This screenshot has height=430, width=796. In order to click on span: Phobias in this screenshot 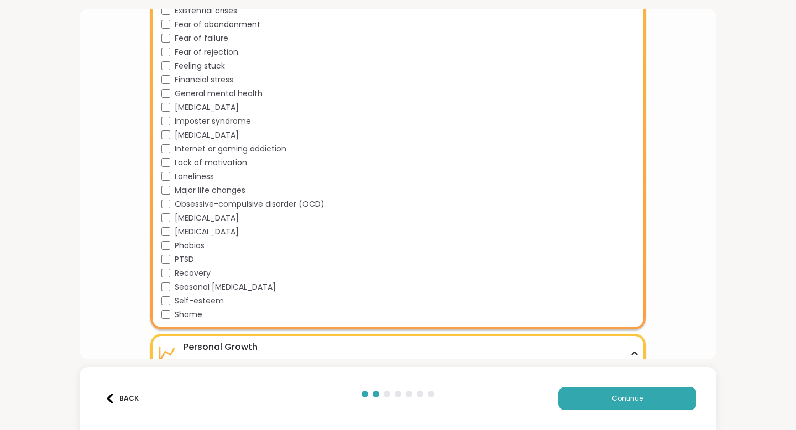, I will do `click(190, 246)`.